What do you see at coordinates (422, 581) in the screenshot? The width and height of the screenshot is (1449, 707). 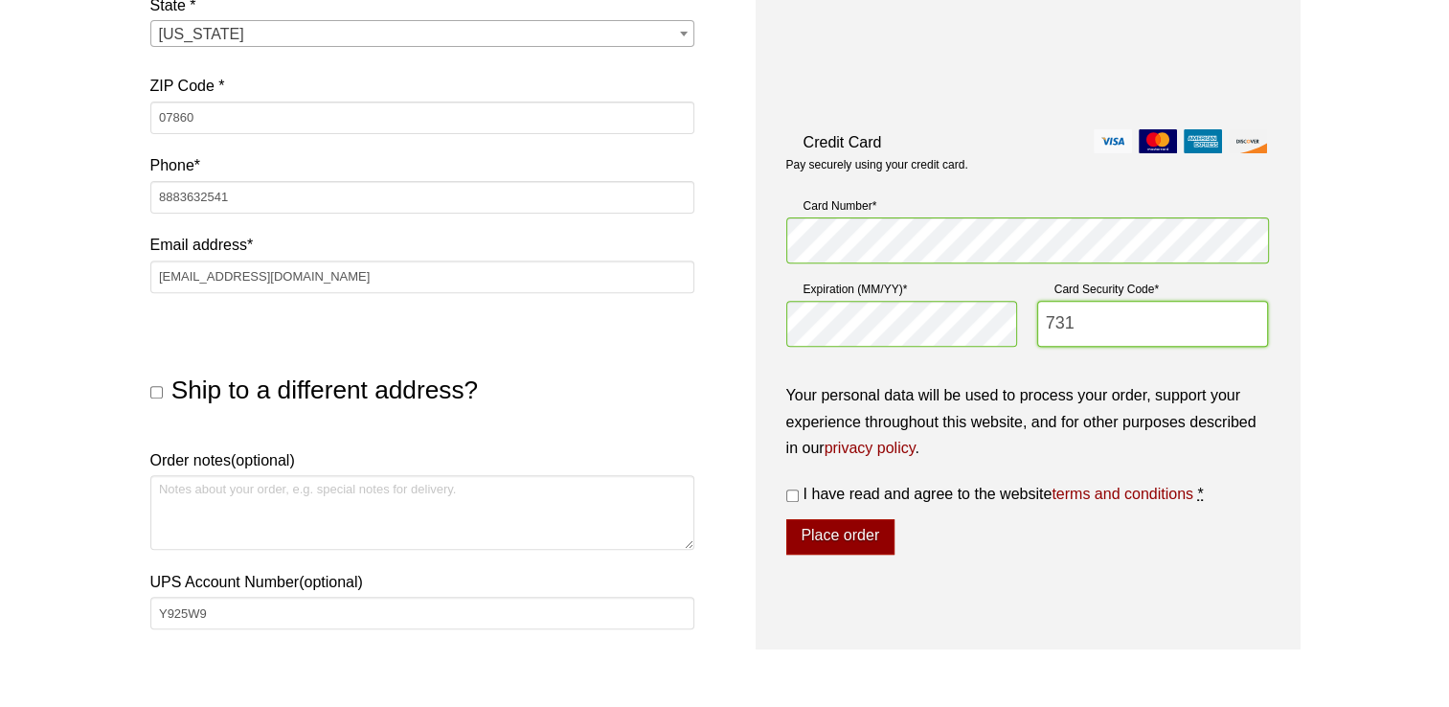 I see `label: UPS Account Number` at bounding box center [422, 581].